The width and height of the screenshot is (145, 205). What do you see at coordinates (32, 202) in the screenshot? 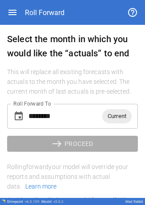
I see `span: v 6.0.109` at bounding box center [32, 202].